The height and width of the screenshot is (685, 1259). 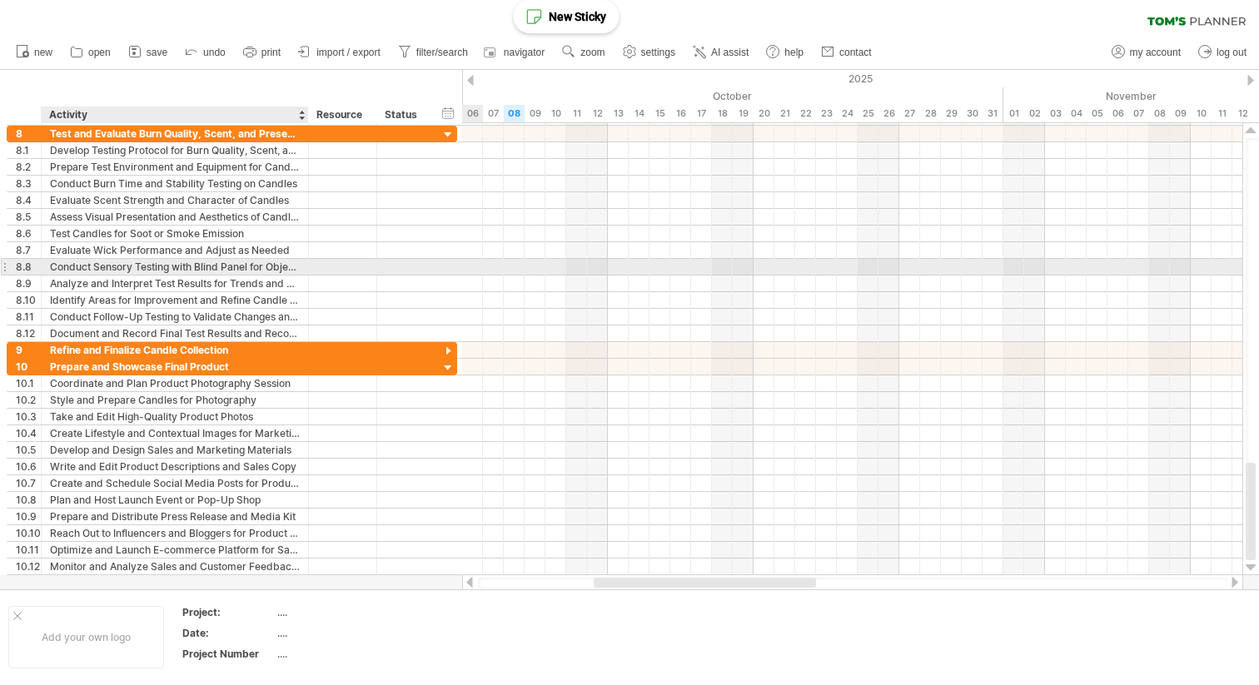 I want to click on div: 8.10, so click(x=28, y=300).